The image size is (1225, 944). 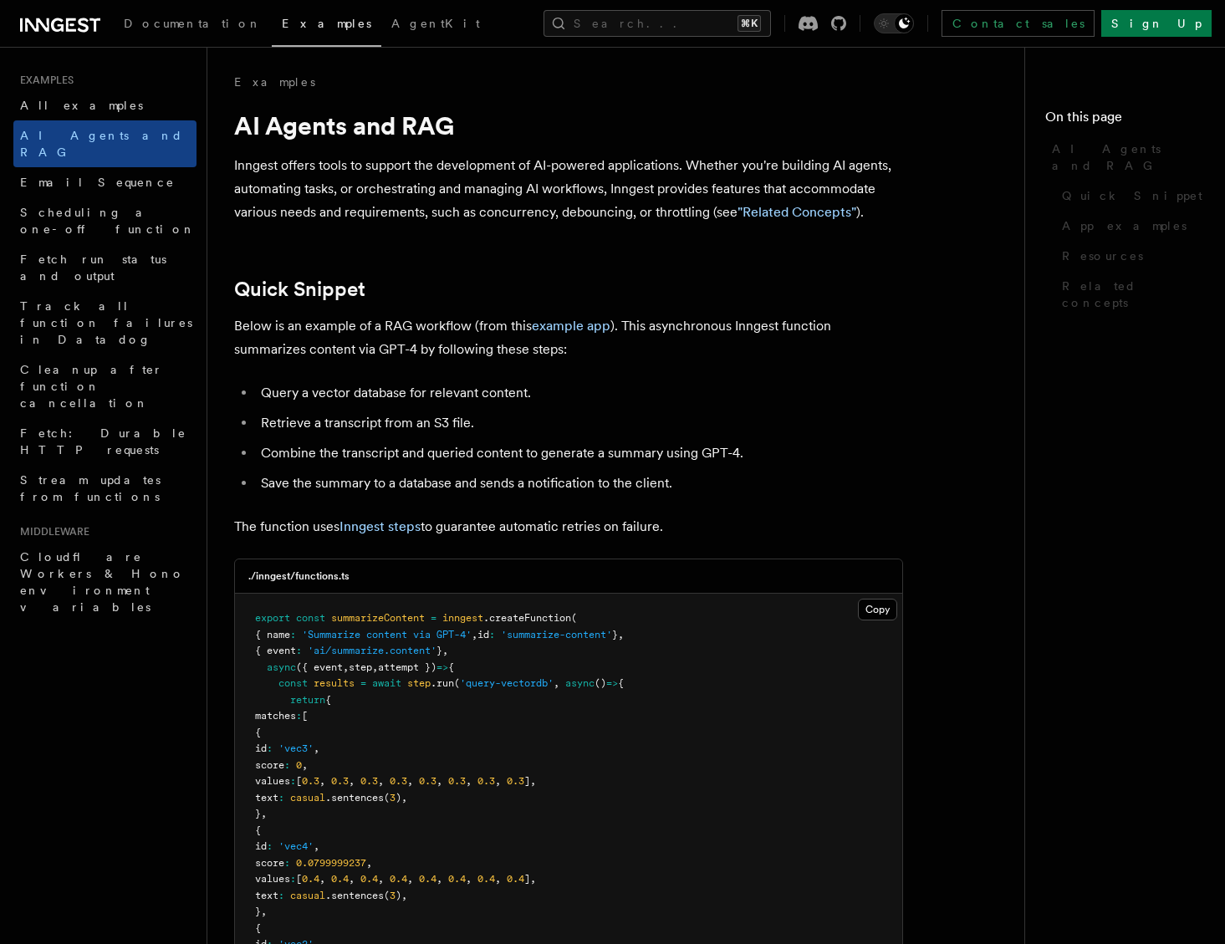 What do you see at coordinates (273, 879) in the screenshot?
I see `span: values` at bounding box center [273, 879].